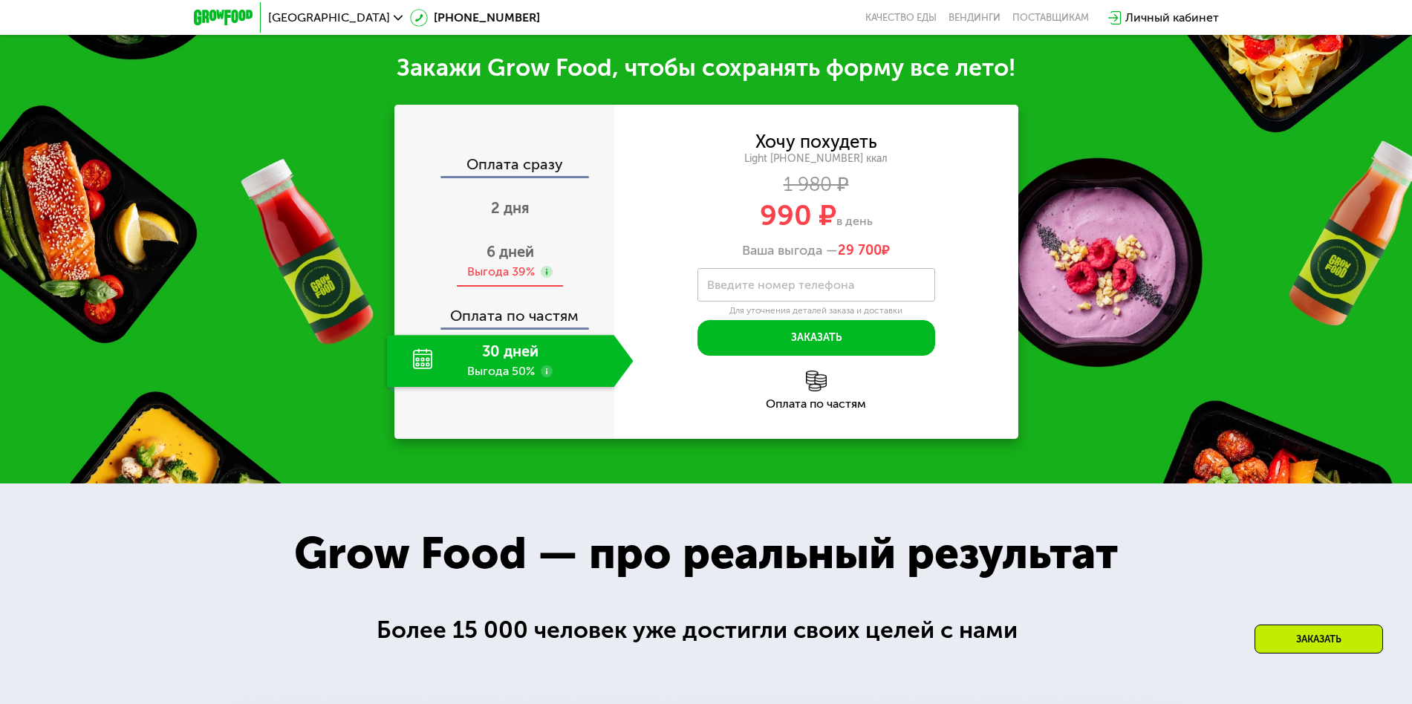 The width and height of the screenshot is (1412, 704). What do you see at coordinates (860, 250) in the screenshot?
I see `span: 29 700` at bounding box center [860, 250].